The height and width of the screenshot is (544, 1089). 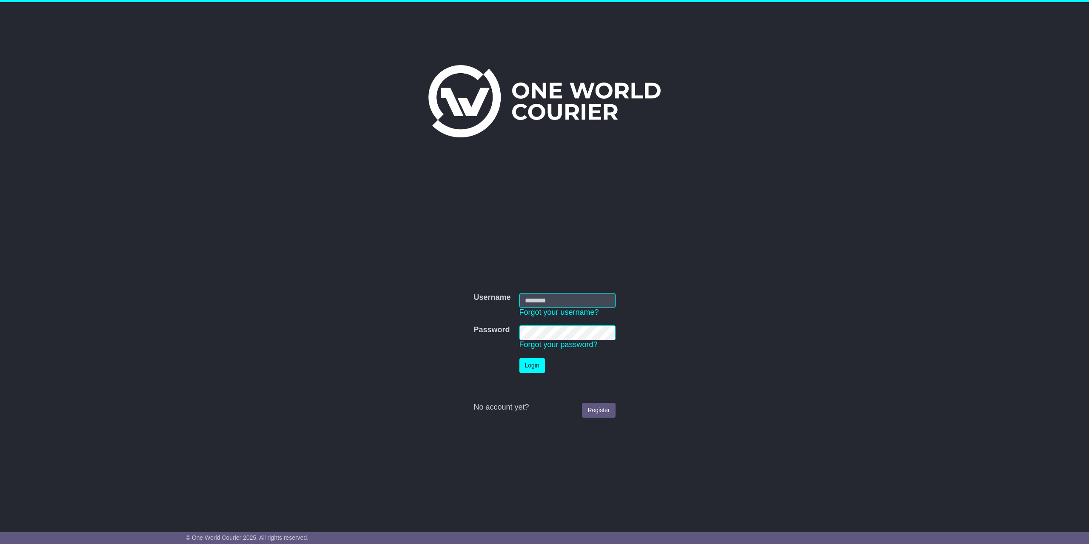 I want to click on a: Forgot your password?, so click(x=558, y=344).